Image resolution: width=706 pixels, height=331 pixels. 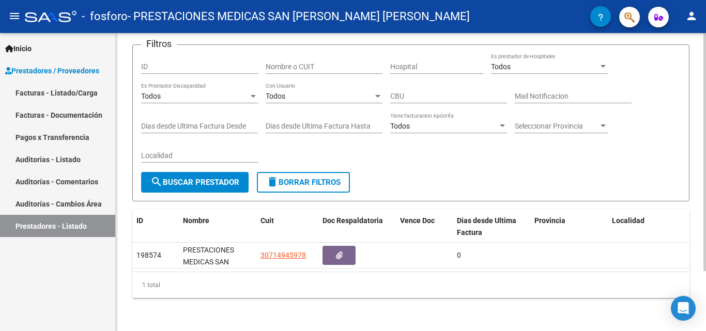 What do you see at coordinates (486, 226) in the screenshot?
I see `span: Dias desde Ultima Factura` at bounding box center [486, 226].